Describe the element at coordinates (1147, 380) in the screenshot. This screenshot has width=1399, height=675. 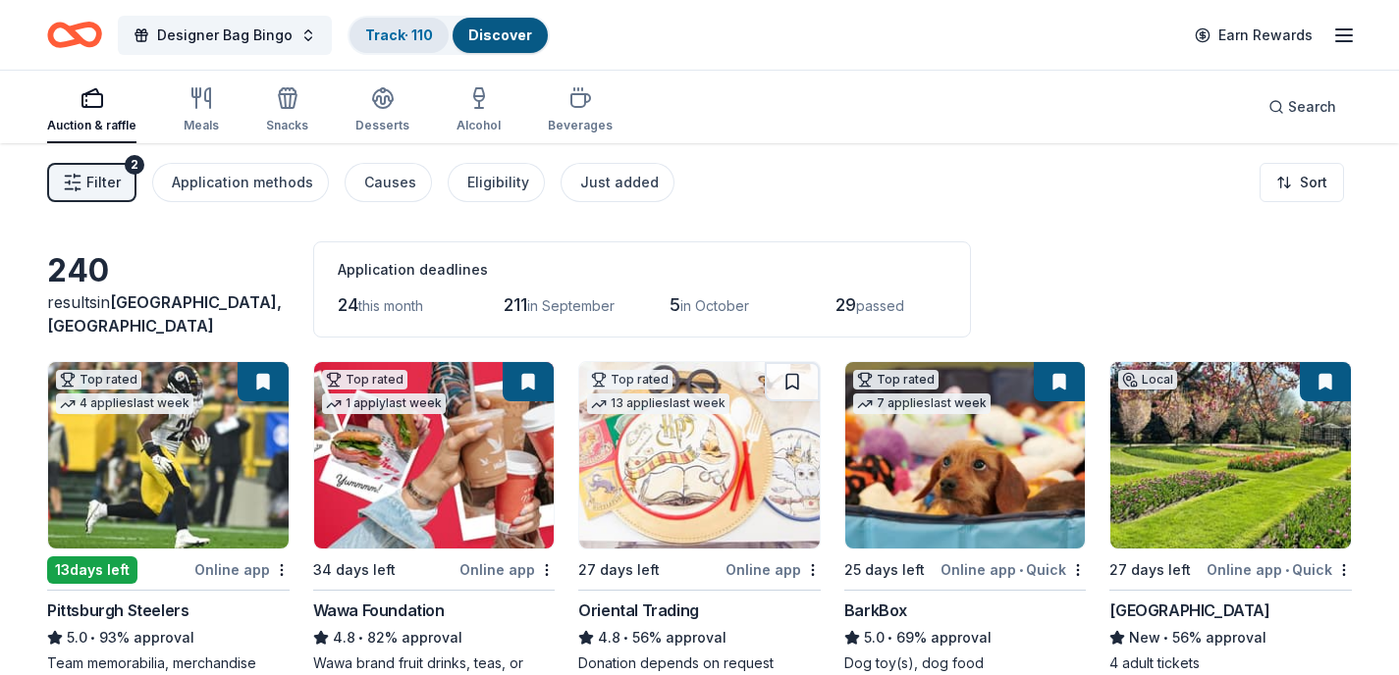
I see `div: Local` at that location.